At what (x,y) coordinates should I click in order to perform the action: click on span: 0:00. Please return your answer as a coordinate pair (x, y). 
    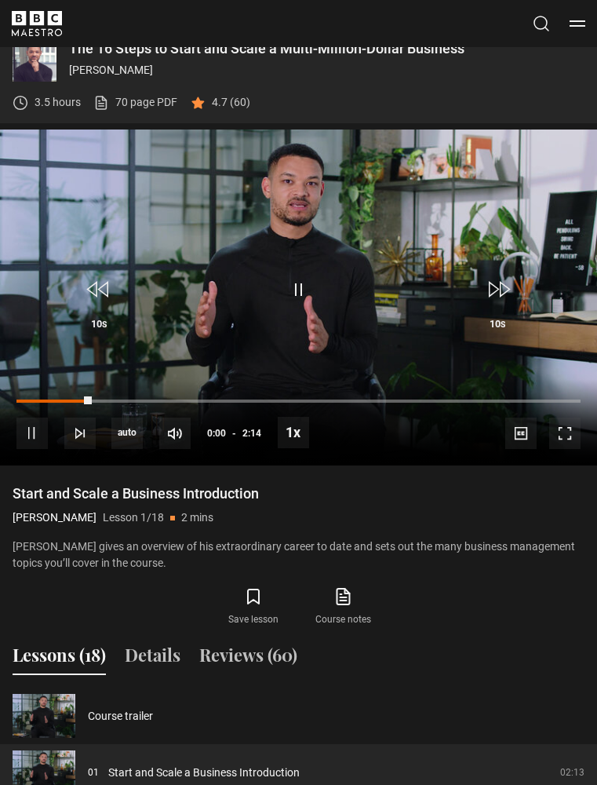
    Looking at the image, I should click on (217, 433).